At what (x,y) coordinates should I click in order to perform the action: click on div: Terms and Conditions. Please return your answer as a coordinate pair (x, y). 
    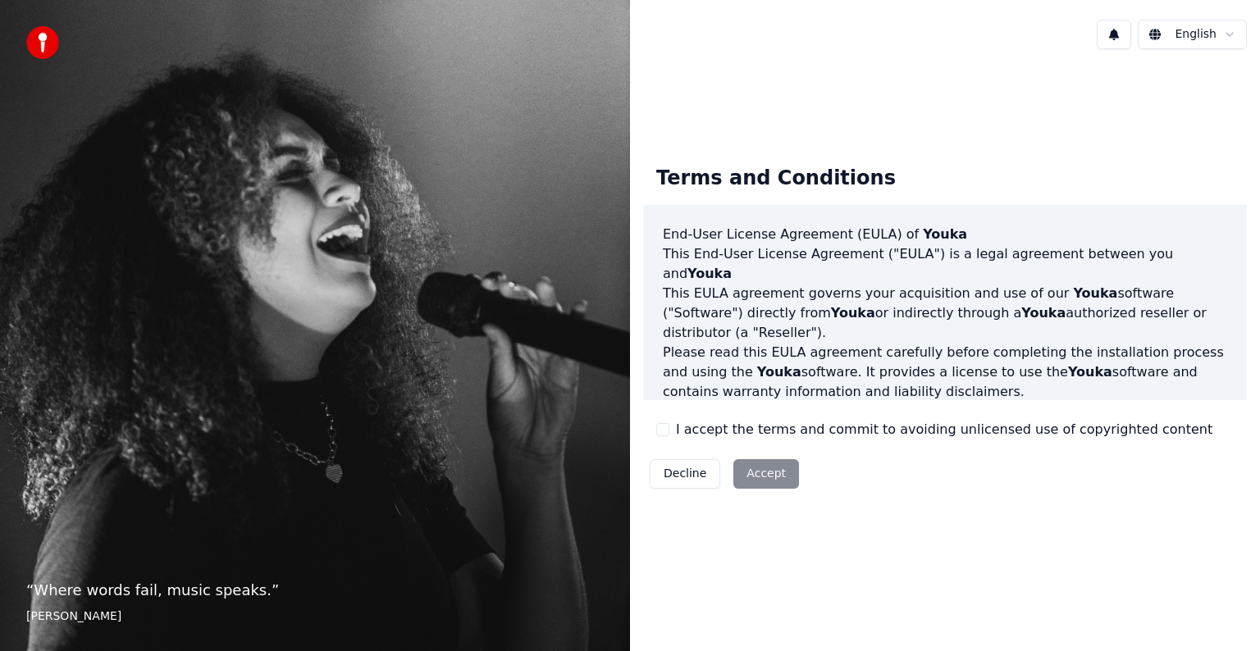
    Looking at the image, I should click on (776, 179).